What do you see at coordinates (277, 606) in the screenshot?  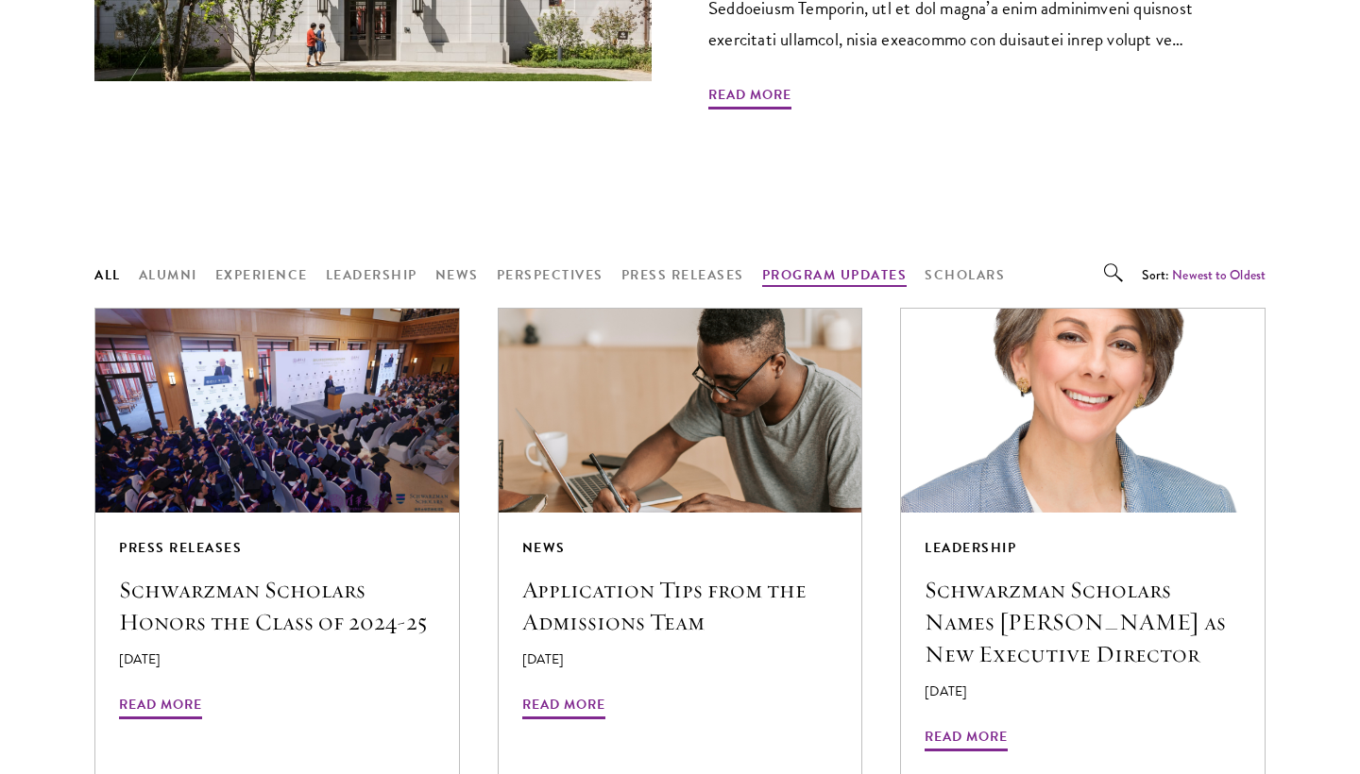 I see `h5: Schwarzman Scholars Honors the Class of 2024-25` at bounding box center [277, 606].